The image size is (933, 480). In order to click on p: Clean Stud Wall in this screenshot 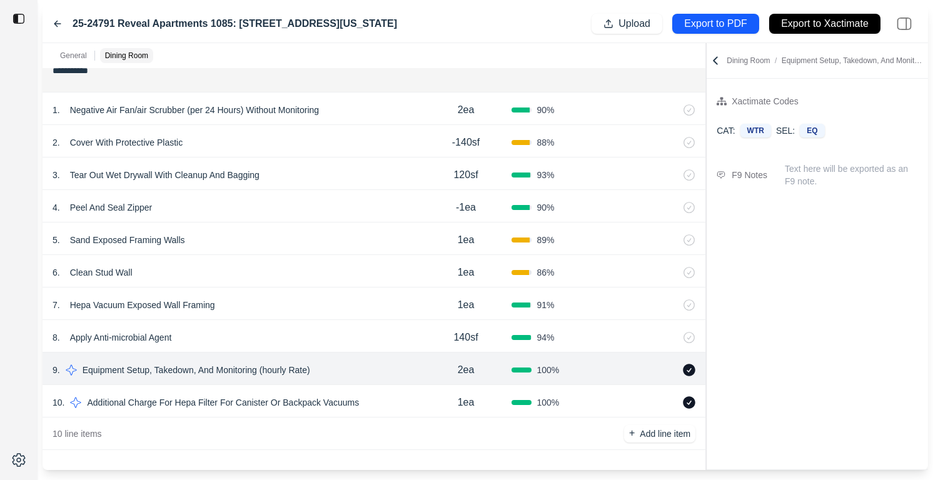, I will do `click(101, 273)`.